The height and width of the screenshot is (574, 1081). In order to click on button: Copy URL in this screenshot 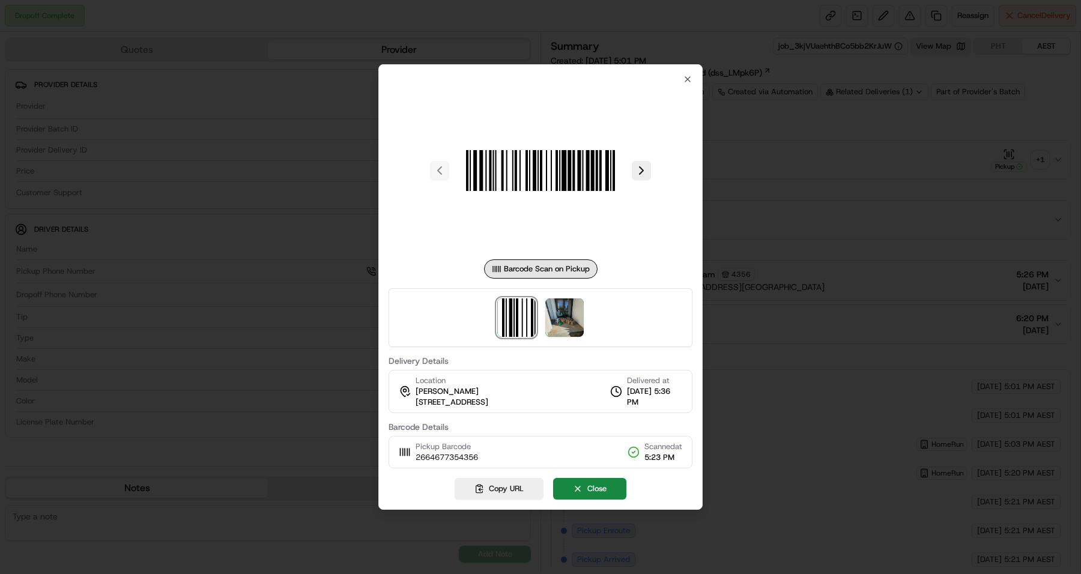, I will do `click(499, 489)`.